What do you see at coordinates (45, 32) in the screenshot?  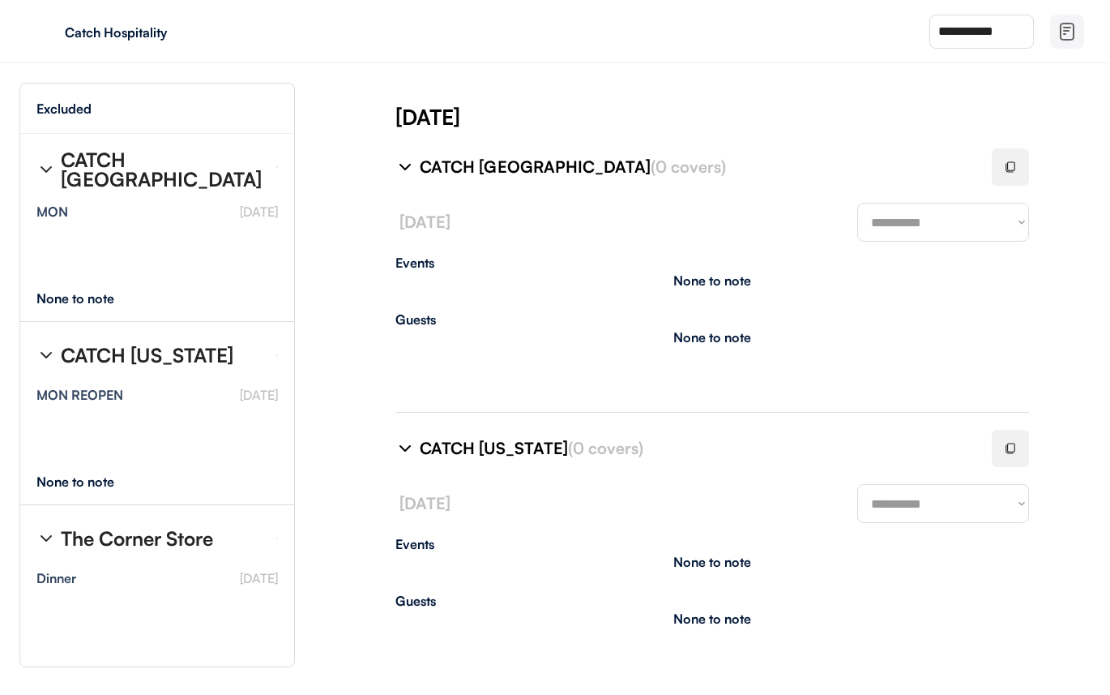 I see `img: yH5BAEAAAAALAAAAAABAAEAAAIBRAA7` at bounding box center [45, 32].